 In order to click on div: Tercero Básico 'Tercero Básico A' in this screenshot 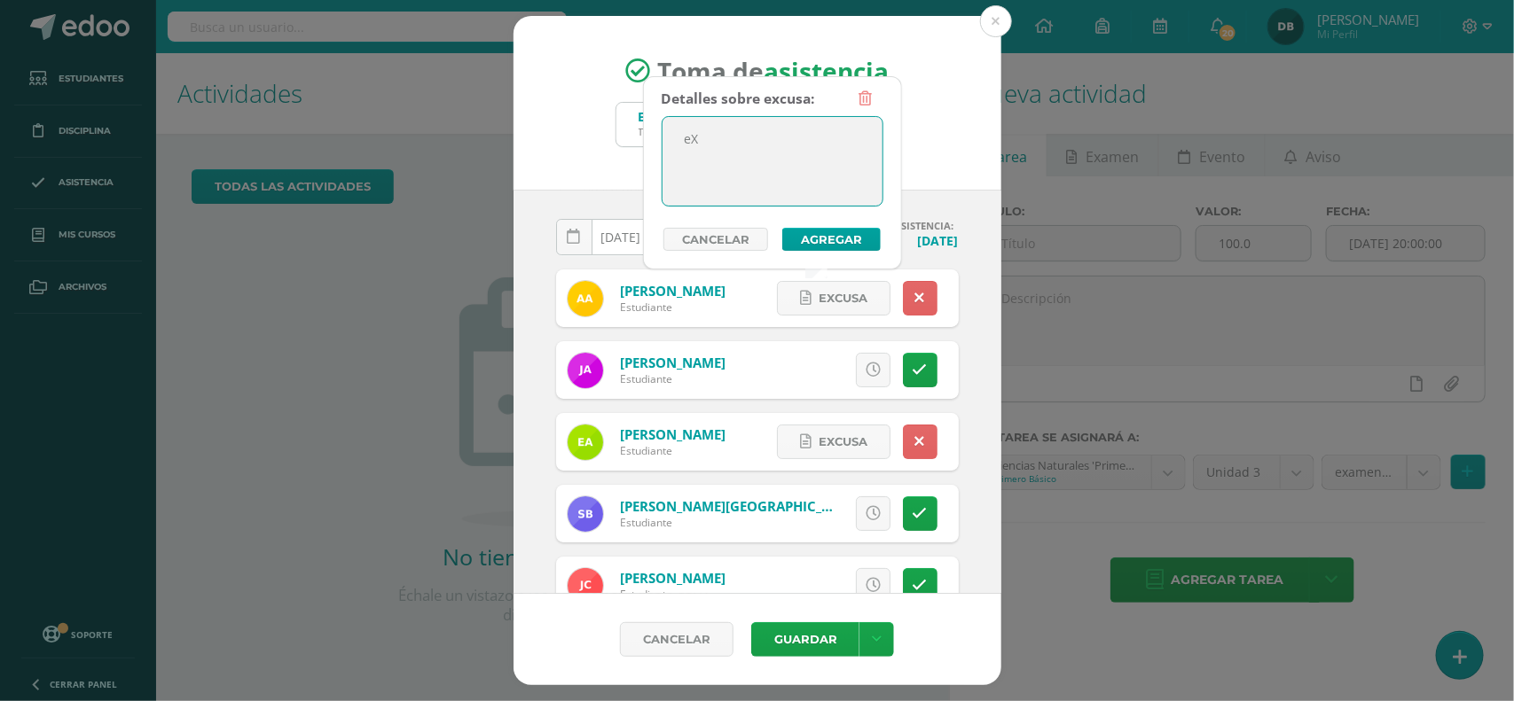, I will do `click(732, 131)`.